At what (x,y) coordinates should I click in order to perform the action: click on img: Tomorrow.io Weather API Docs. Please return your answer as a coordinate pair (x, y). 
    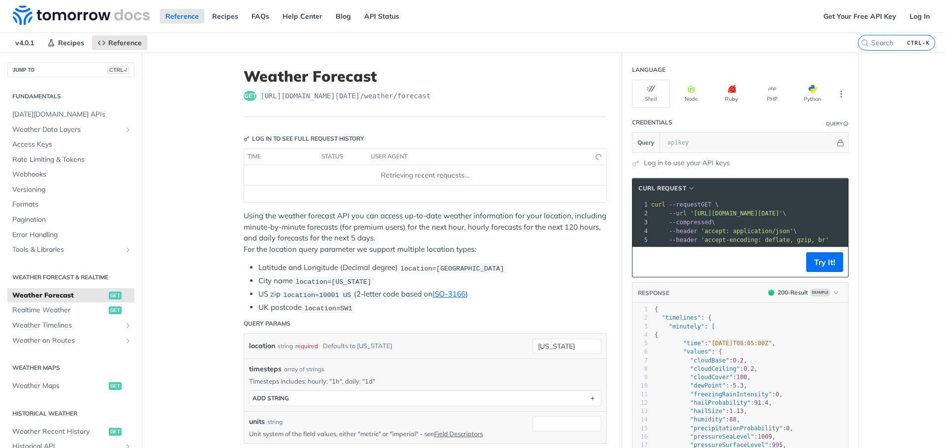
    Looking at the image, I should click on (81, 15).